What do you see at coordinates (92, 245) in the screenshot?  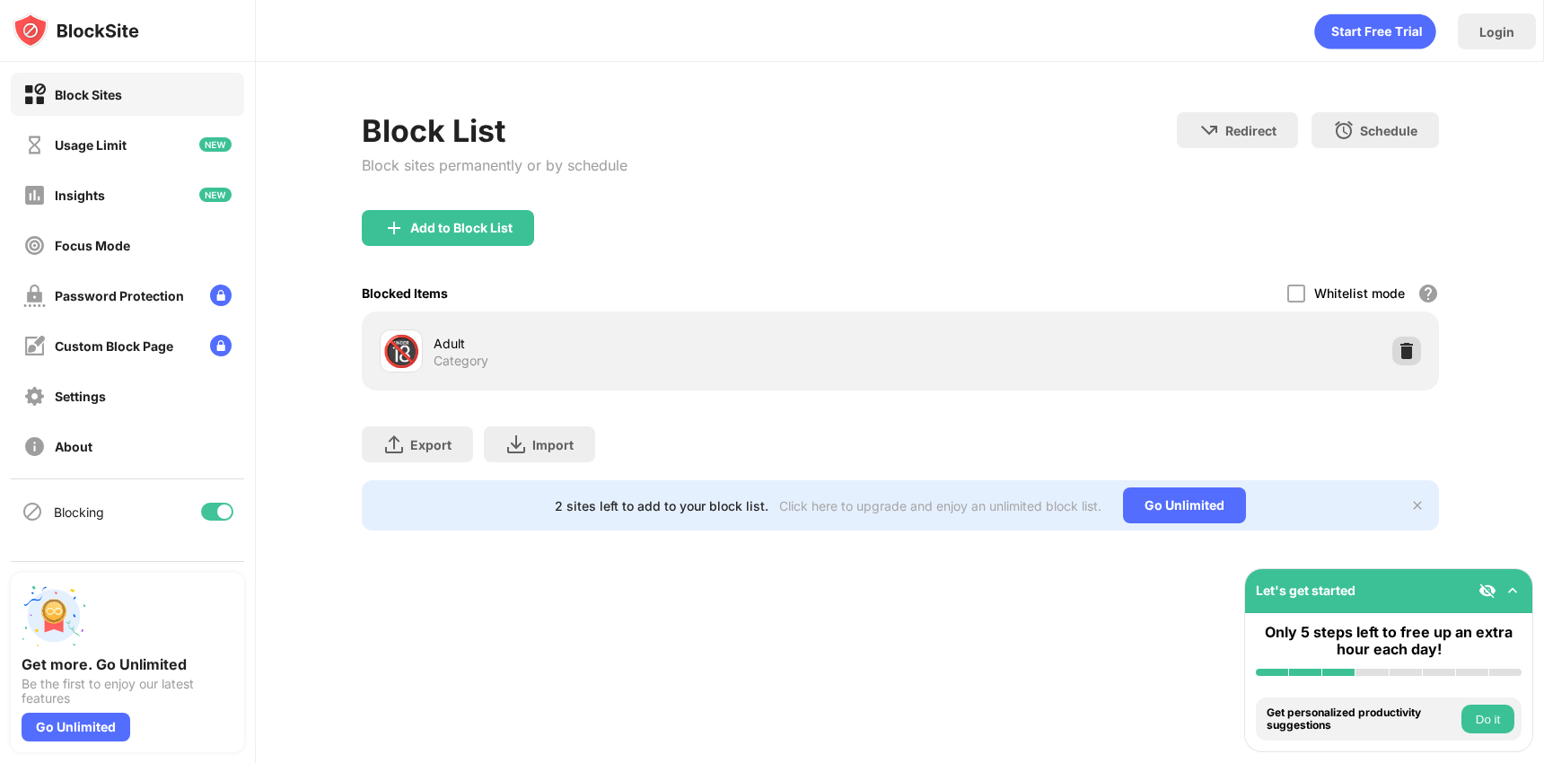 I see `div: Focus Mode` at bounding box center [92, 245].